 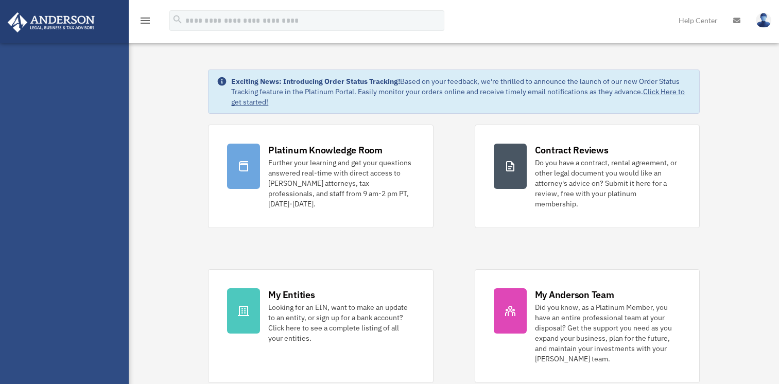 What do you see at coordinates (587, 326) in the screenshot?
I see `a: My Anderson Team Did you know, as a Platinum Member, you have an entire professional team at your...` at bounding box center [587, 326].